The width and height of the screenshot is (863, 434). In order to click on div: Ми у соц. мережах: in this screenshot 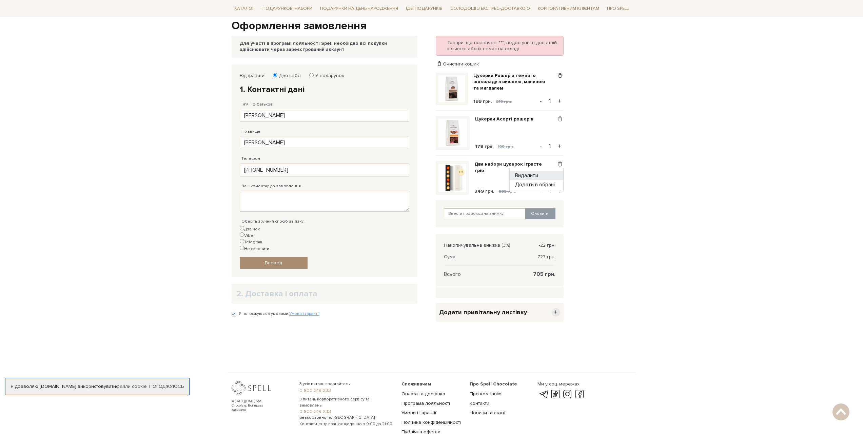, I will do `click(561, 384)`.